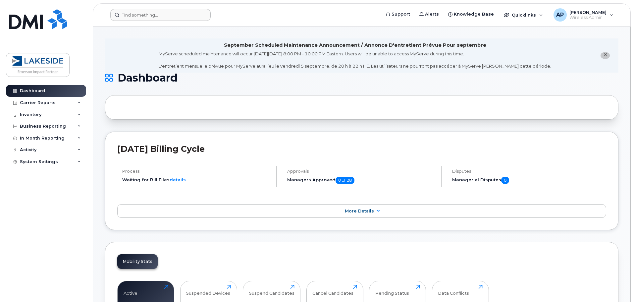  What do you see at coordinates (529, 171) in the screenshot?
I see `h4: Disputes` at bounding box center [529, 171].